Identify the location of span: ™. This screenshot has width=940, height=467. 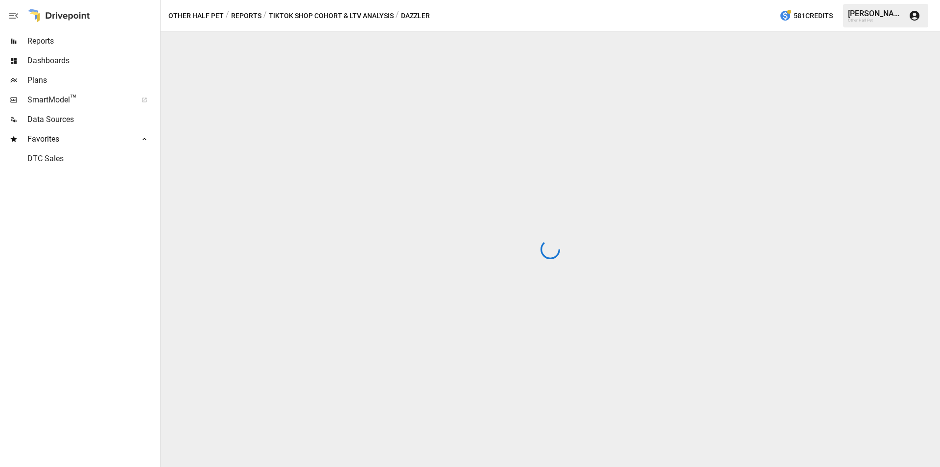
(73, 98).